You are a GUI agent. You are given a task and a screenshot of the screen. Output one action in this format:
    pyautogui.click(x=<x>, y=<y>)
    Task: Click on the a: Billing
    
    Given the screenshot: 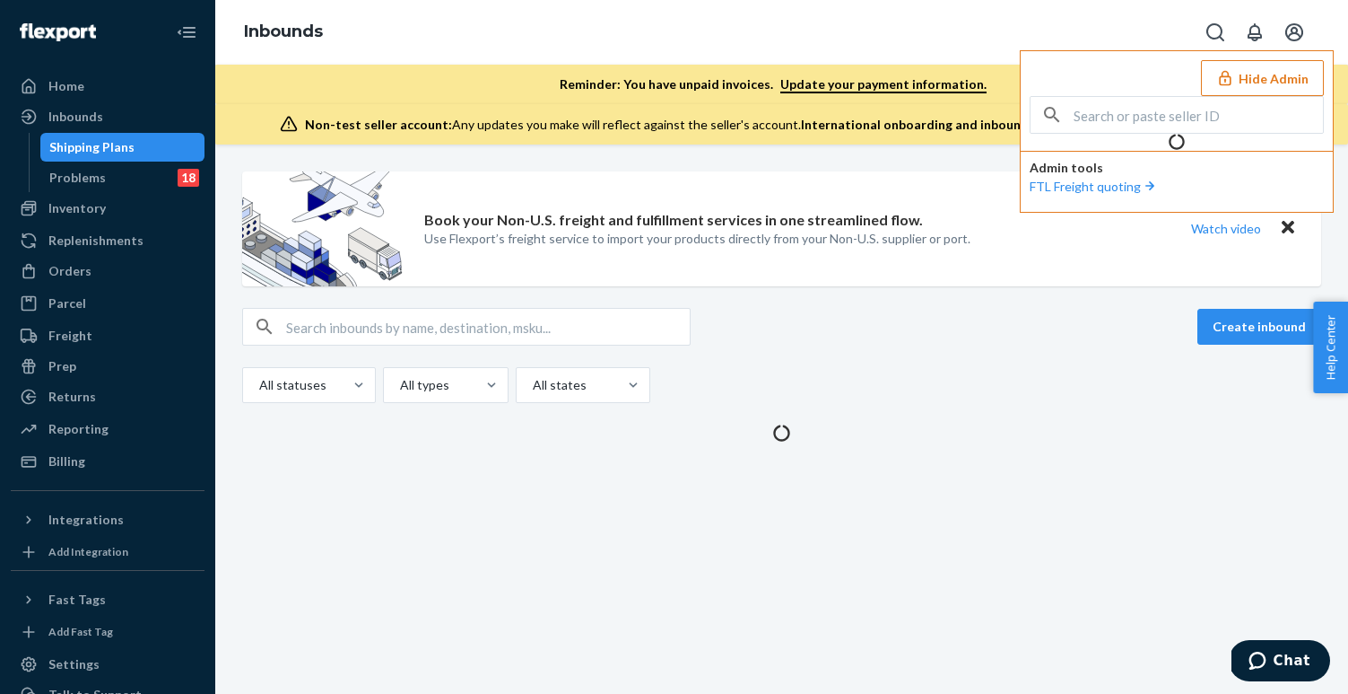 What is the action you would take?
    pyautogui.click(x=108, y=461)
    